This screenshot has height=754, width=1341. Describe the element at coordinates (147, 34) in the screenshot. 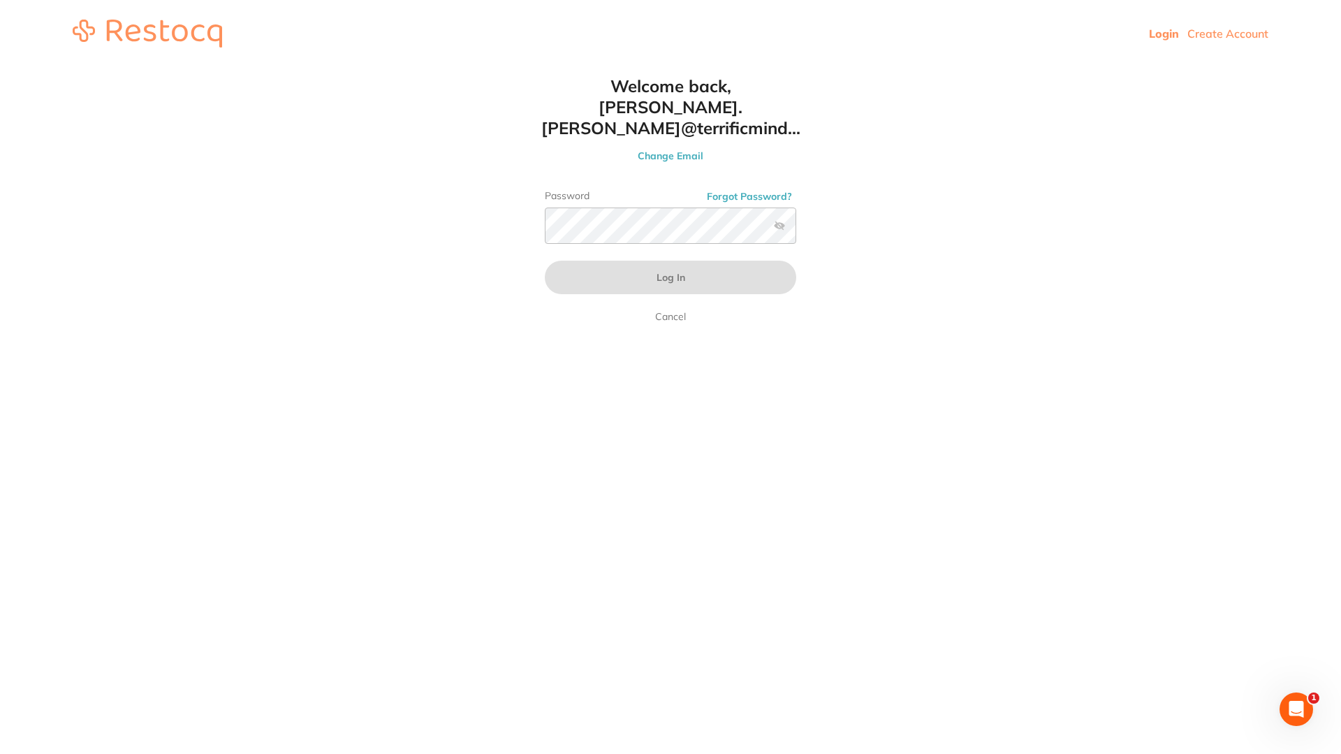

I see `img: restocq_logo.svg` at that location.